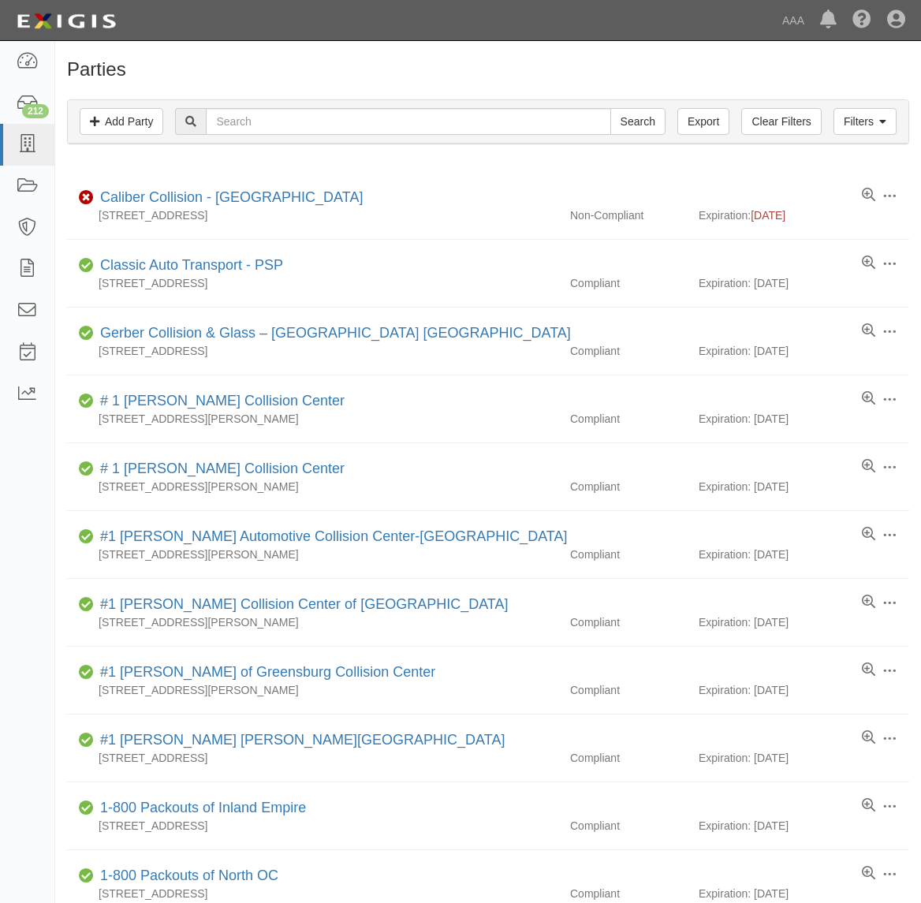 This screenshot has width=921, height=903. What do you see at coordinates (865, 121) in the screenshot?
I see `a: Filters` at bounding box center [865, 121].